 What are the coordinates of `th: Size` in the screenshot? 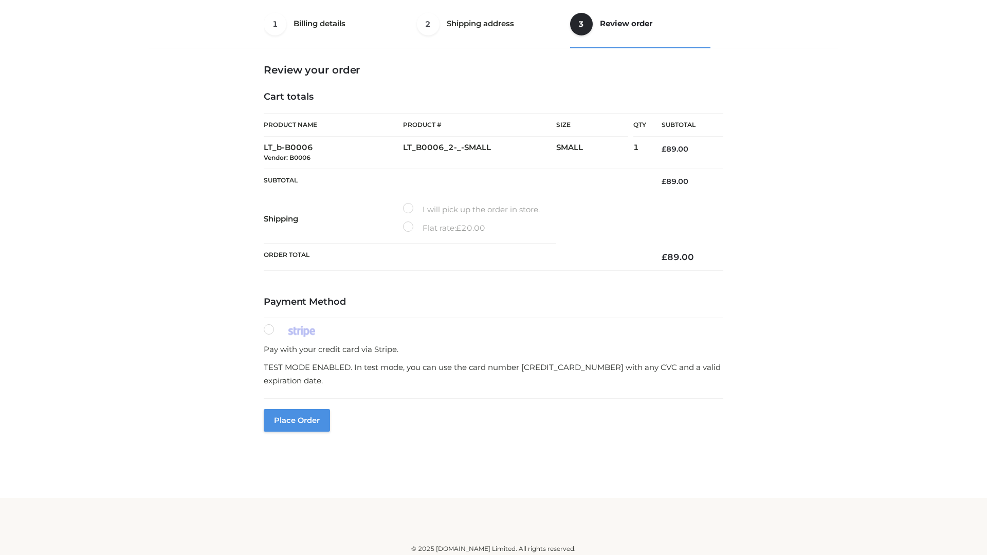 It's located at (592, 125).